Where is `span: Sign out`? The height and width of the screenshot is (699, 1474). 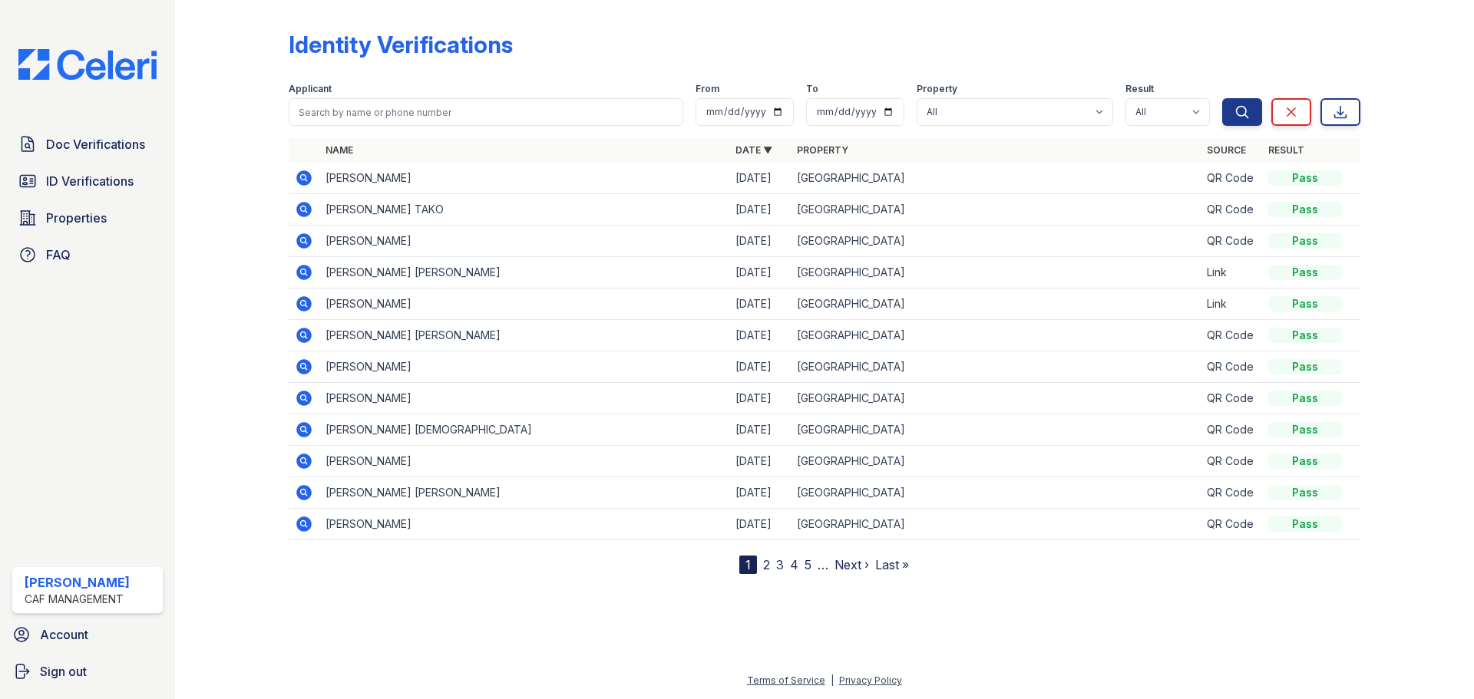 span: Sign out is located at coordinates (63, 672).